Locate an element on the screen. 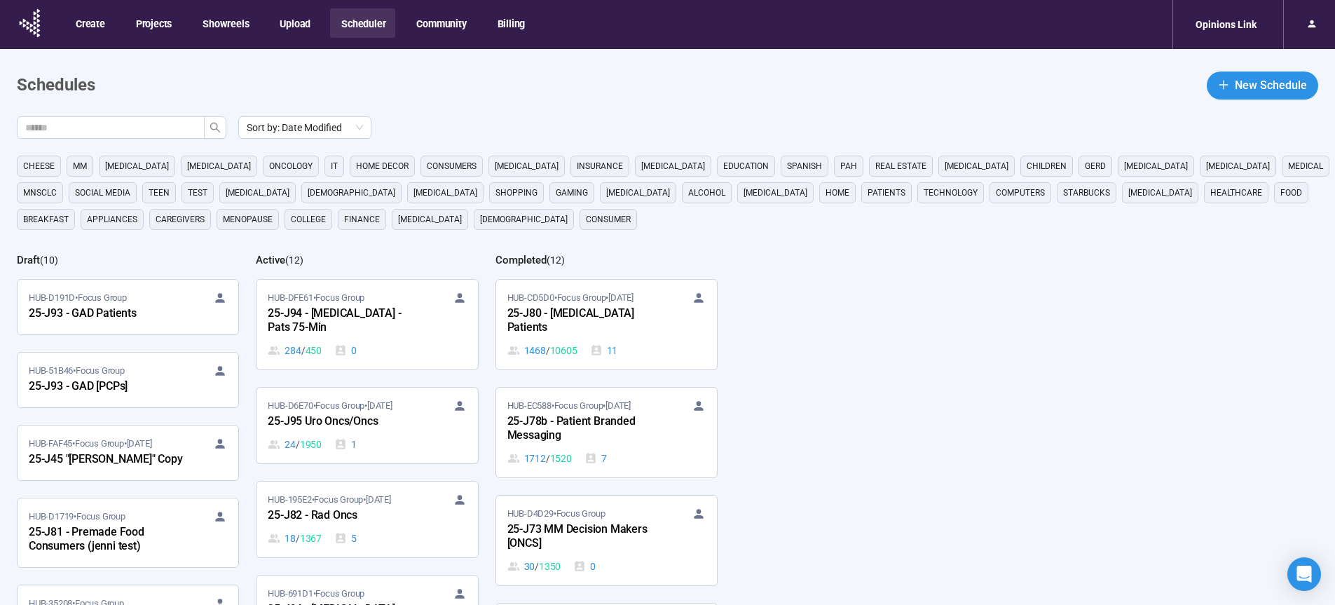 Image resolution: width=1335 pixels, height=605 pixels. button: Billing is located at coordinates (511, 23).